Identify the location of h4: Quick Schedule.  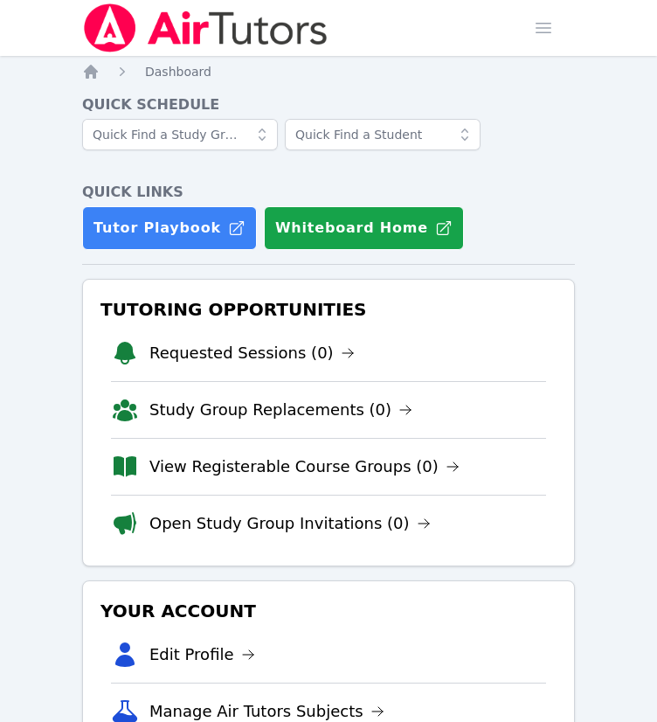
(329, 105).